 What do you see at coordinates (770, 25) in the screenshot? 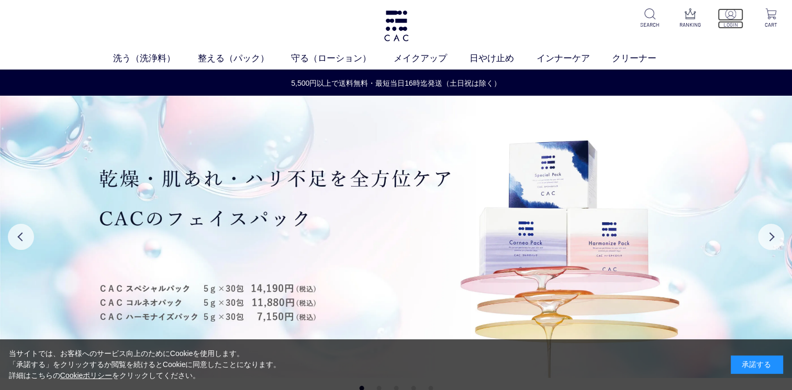
I see `p: CART` at bounding box center [770, 25].